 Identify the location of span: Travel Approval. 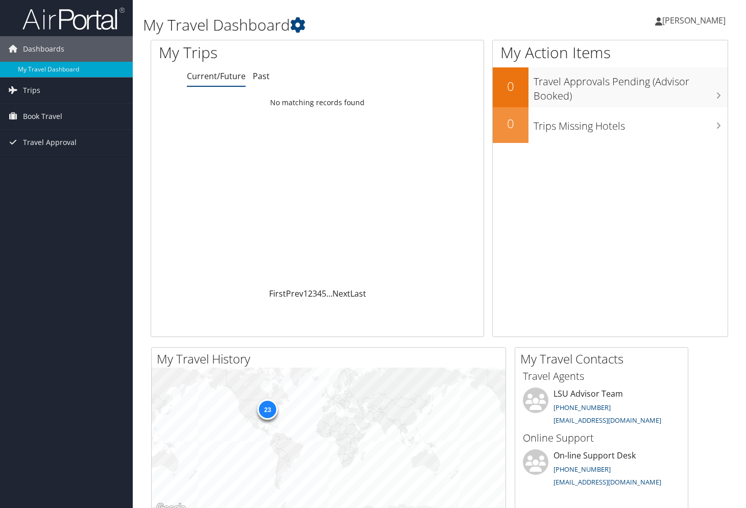
(50, 142).